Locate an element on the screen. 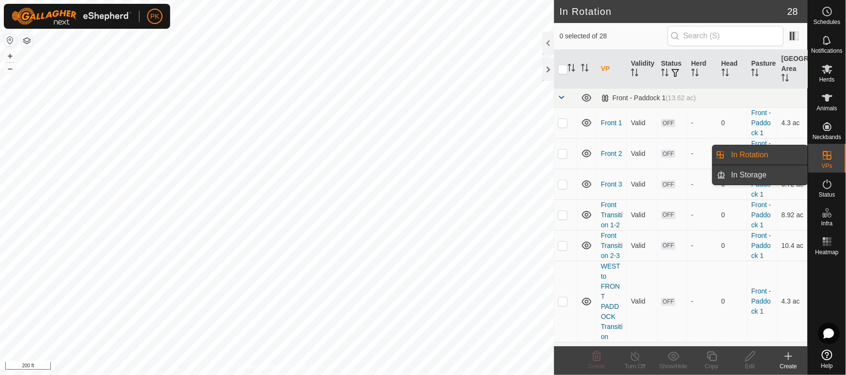 Image resolution: width=846 pixels, height=375 pixels. th: Validity is located at coordinates (642, 69).